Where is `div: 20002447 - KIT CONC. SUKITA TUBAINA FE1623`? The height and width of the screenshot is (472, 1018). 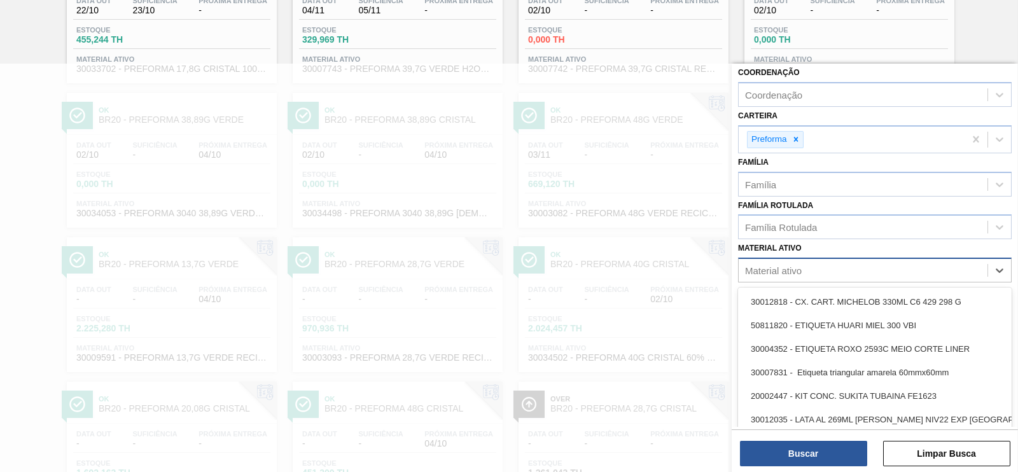 div: 20002447 - KIT CONC. SUKITA TUBAINA FE1623 is located at coordinates (875, 396).